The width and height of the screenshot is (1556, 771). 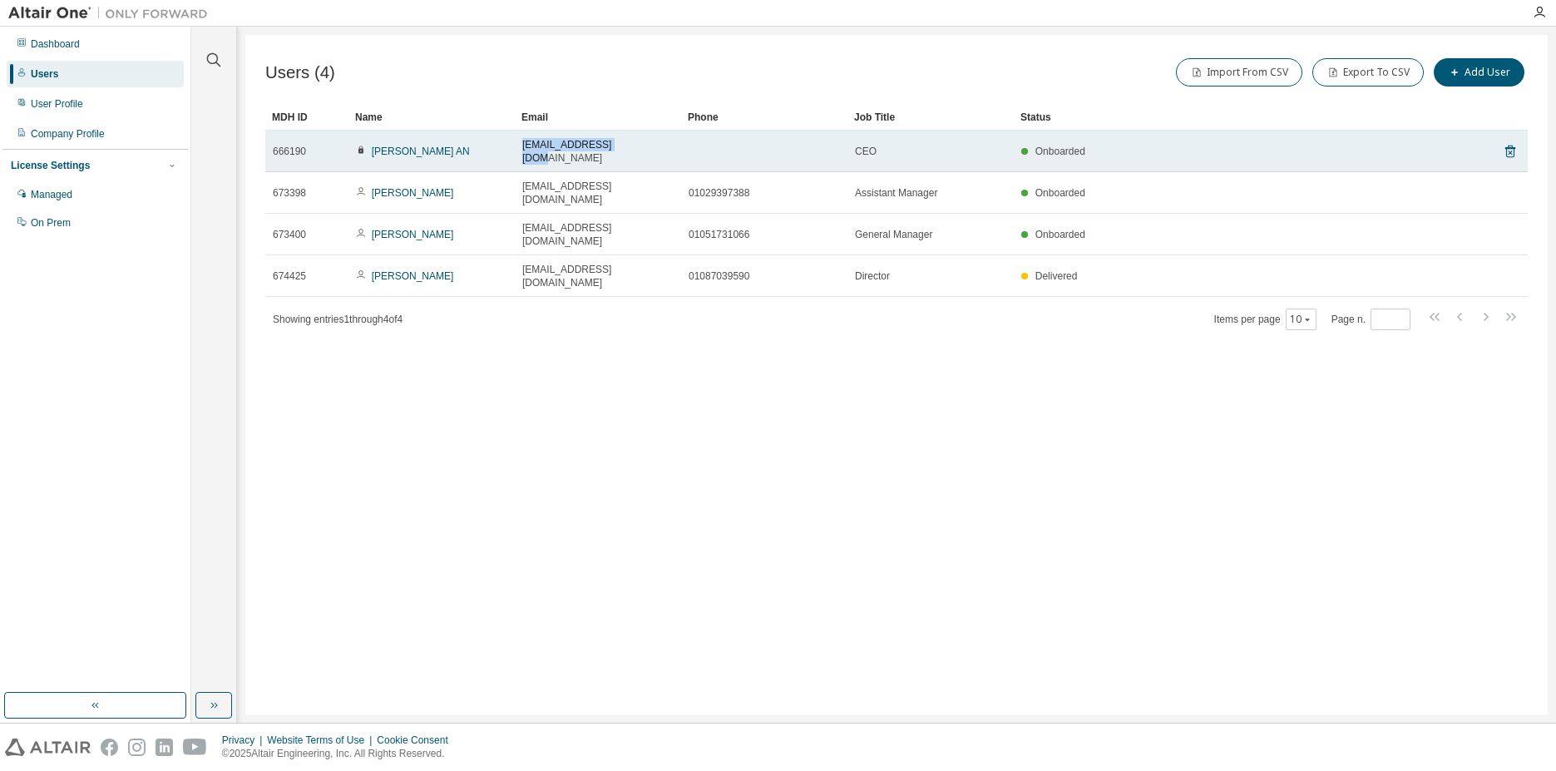 What do you see at coordinates (289, 235) in the screenshot?
I see `span: 673400` at bounding box center [289, 235].